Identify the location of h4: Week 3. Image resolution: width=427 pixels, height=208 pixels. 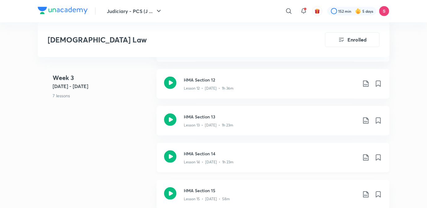
(102, 77).